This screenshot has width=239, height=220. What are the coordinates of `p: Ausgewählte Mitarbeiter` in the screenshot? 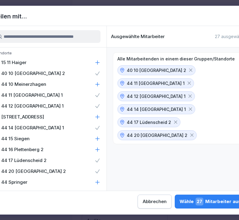 It's located at (138, 37).